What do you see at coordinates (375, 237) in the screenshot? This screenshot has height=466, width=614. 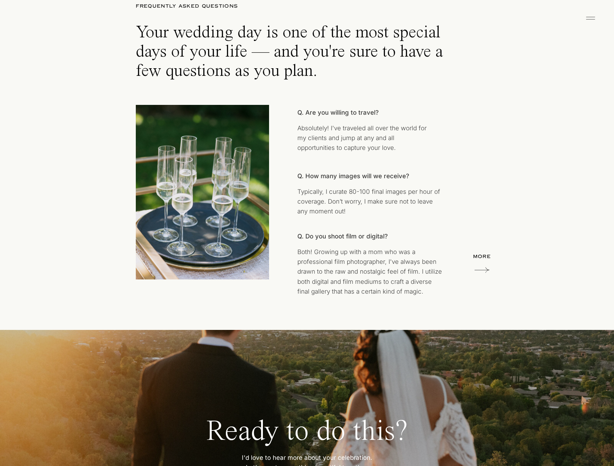 I see `h3: Q. Do you shoot film or digital?` at bounding box center [375, 237].